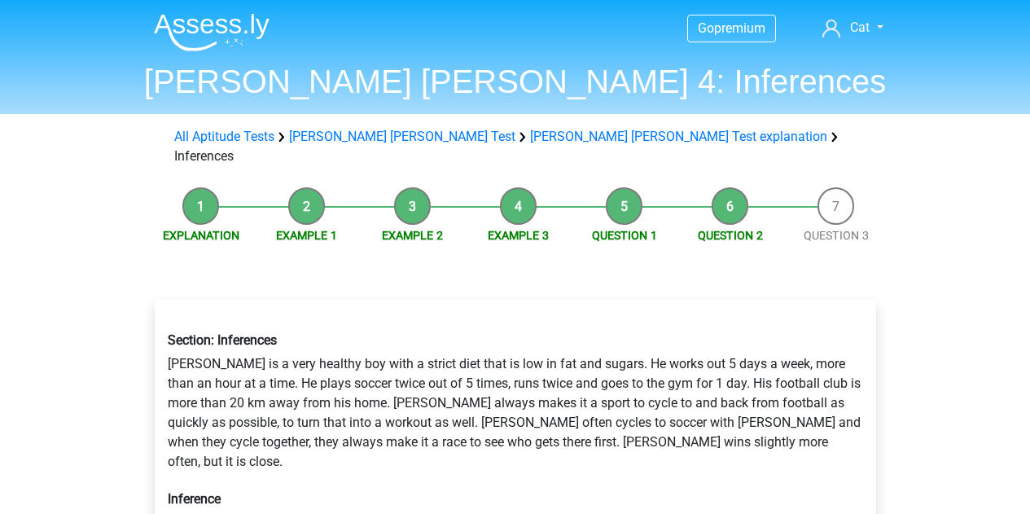 The image size is (1030, 514). What do you see at coordinates (224, 136) in the screenshot?
I see `a: All Aptitude Tests` at bounding box center [224, 136].